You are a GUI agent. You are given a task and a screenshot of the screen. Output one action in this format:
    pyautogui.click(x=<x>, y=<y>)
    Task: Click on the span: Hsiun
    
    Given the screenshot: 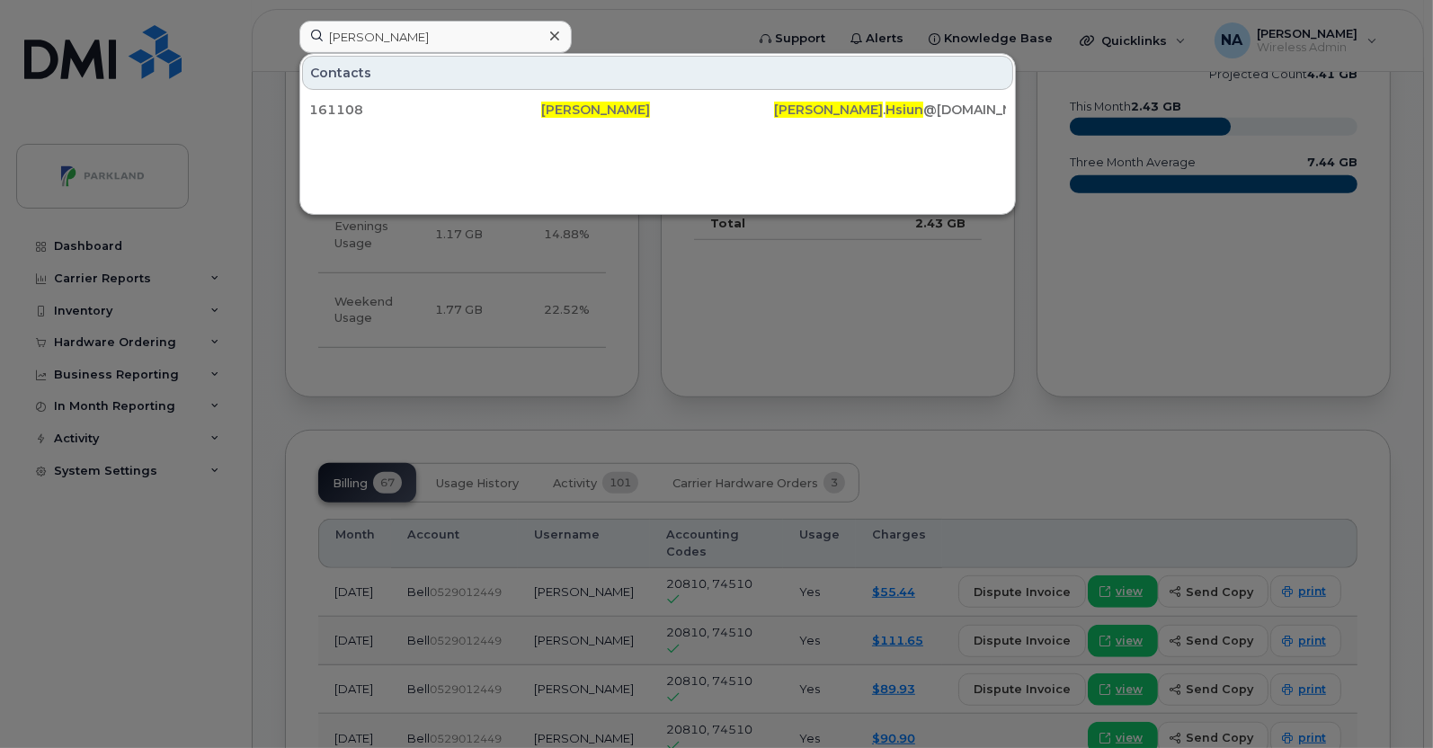 What is the action you would take?
    pyautogui.click(x=905, y=110)
    